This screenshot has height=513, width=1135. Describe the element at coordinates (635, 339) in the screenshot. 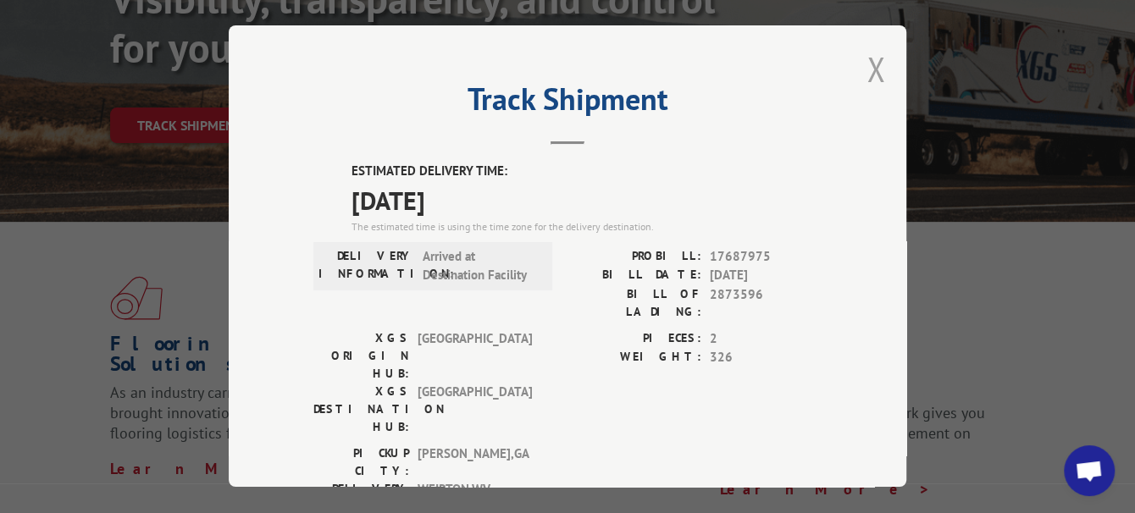

I see `label: PIECES:` at that location.